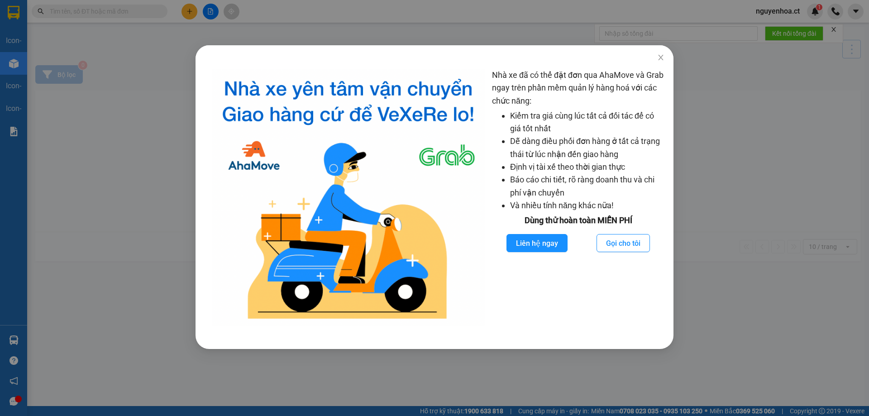 The width and height of the screenshot is (869, 416). Describe the element at coordinates (348, 197) in the screenshot. I see `img: logo` at that location.